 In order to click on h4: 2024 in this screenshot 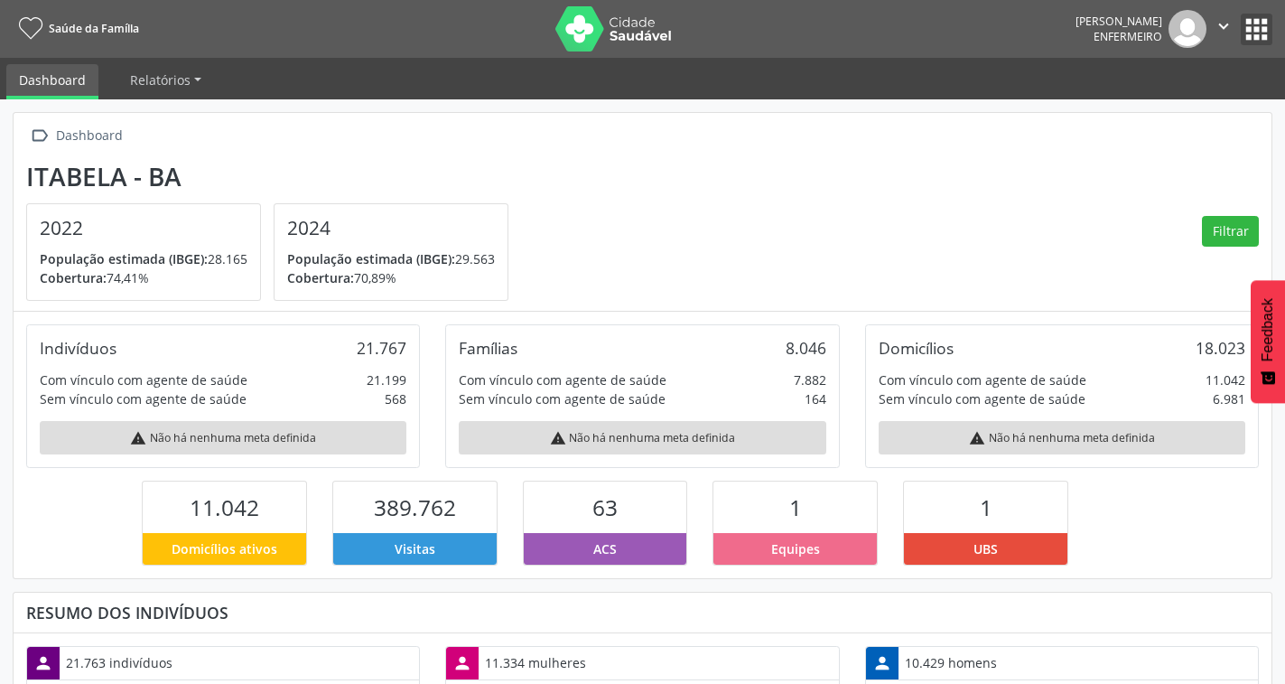, I will do `click(391, 228)`.